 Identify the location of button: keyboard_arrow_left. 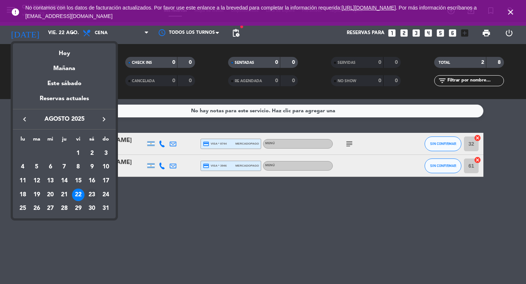
(25, 119).